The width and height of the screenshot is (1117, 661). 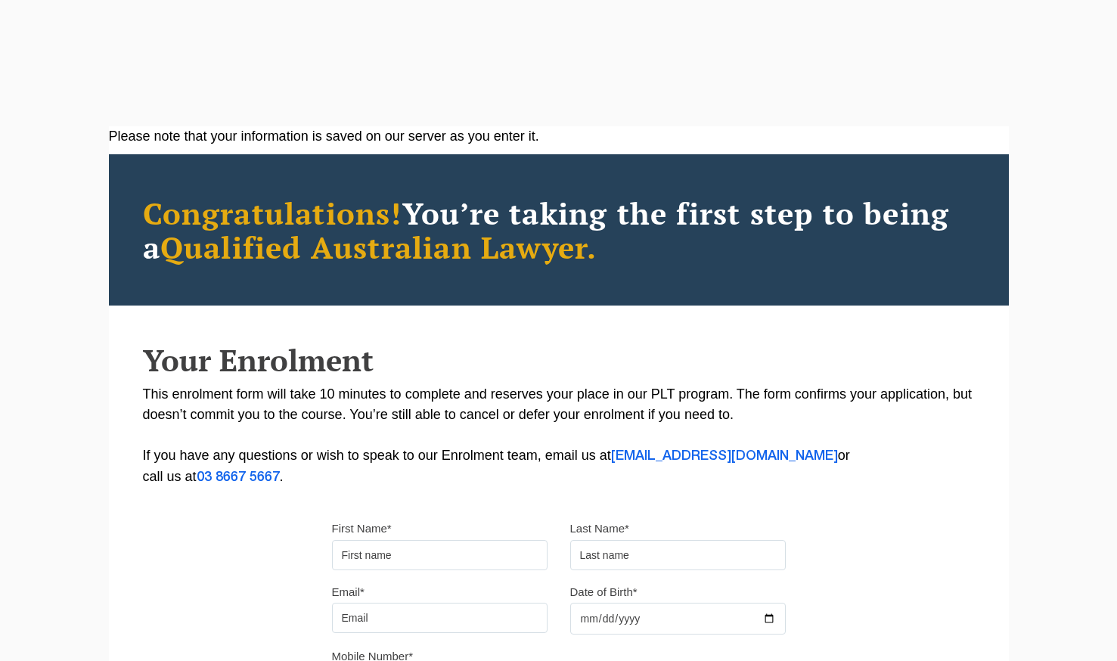 What do you see at coordinates (361, 528) in the screenshot?
I see `label: First Name*` at bounding box center [361, 528].